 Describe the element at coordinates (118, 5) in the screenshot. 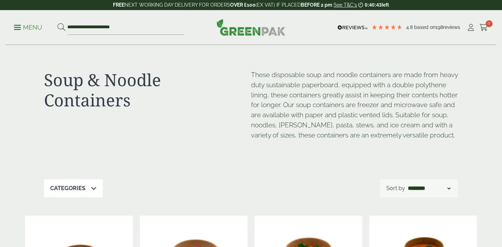

I see `strong: FREE` at that location.